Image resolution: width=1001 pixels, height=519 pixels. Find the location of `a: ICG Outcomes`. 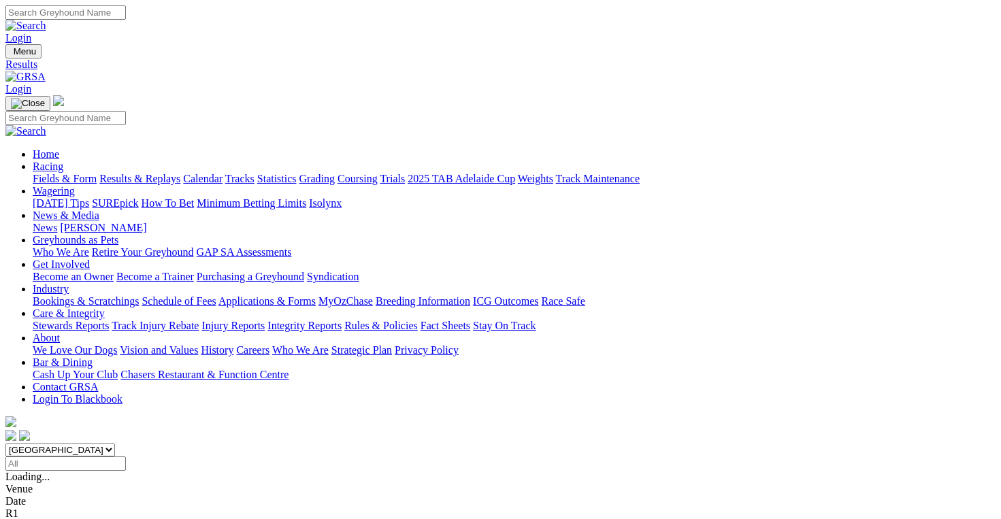

a: ICG Outcomes is located at coordinates (505, 301).